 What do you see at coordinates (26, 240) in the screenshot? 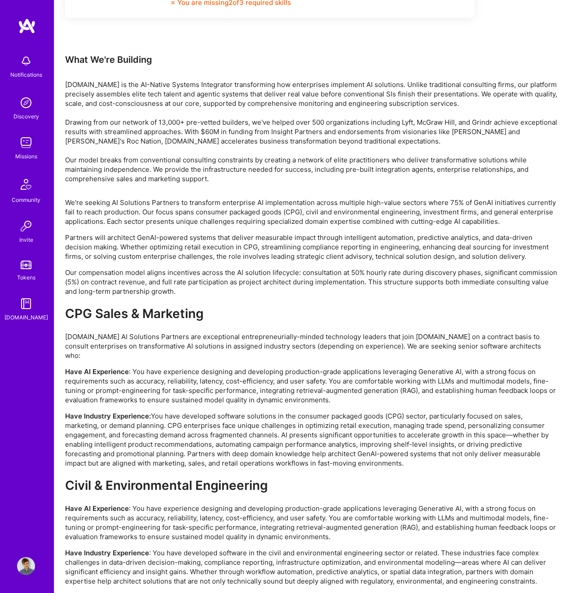
I see `div: Invite` at bounding box center [26, 240].